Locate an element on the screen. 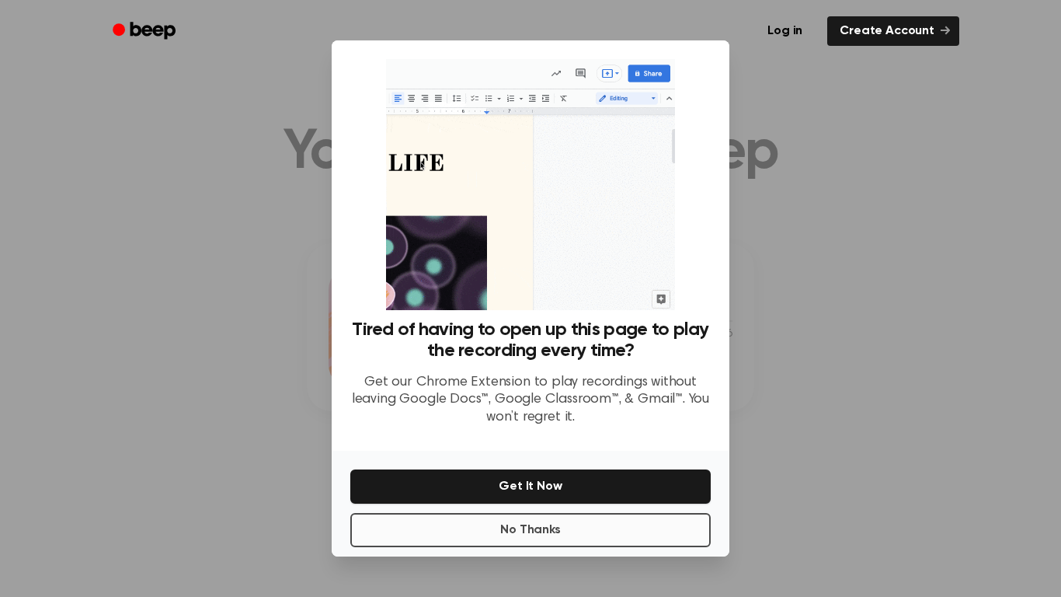 Image resolution: width=1061 pixels, height=597 pixels. a: Log in is located at coordinates (785, 31).